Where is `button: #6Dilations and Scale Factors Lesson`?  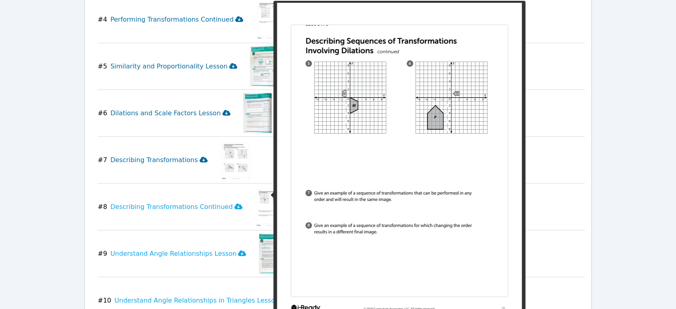
button: #6Dilations and Scale Factors Lesson is located at coordinates (167, 113).